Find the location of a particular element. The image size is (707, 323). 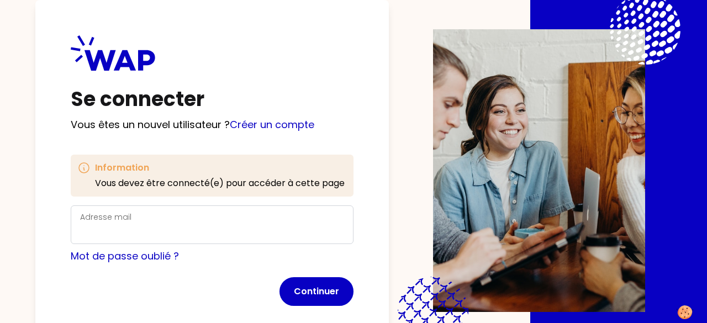

h3: Information is located at coordinates (220, 168).